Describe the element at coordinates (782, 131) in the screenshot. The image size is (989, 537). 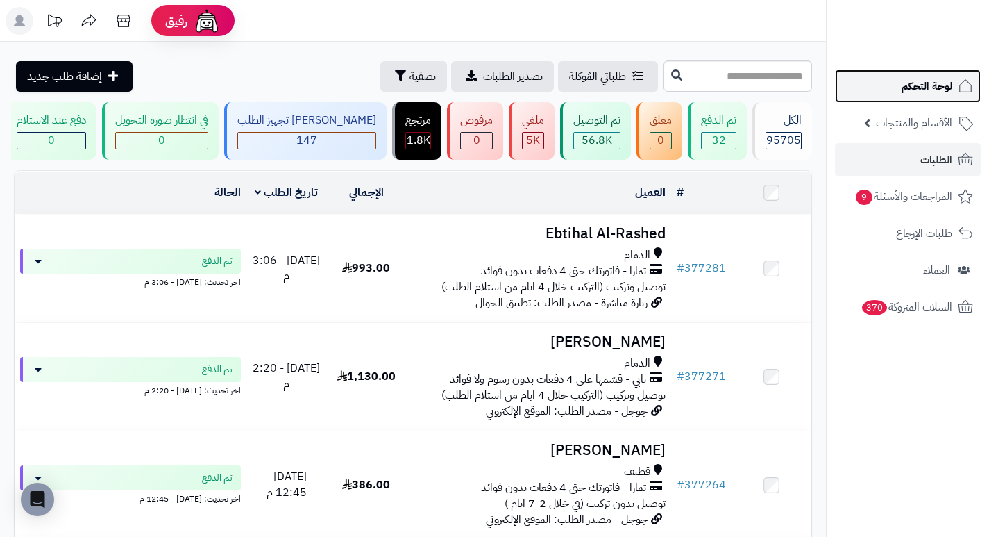
I see `a: الكل95705` at that location.